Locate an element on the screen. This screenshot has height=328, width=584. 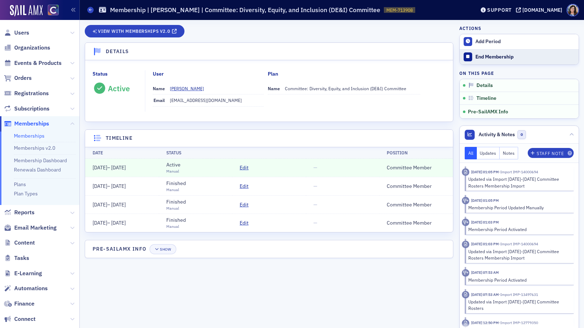
a: Memberships is located at coordinates (26, 124).